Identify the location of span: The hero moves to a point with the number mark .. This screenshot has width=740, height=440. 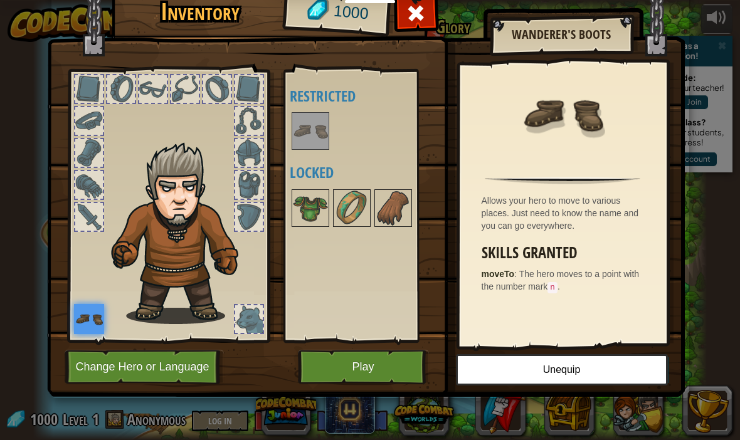
(561, 280).